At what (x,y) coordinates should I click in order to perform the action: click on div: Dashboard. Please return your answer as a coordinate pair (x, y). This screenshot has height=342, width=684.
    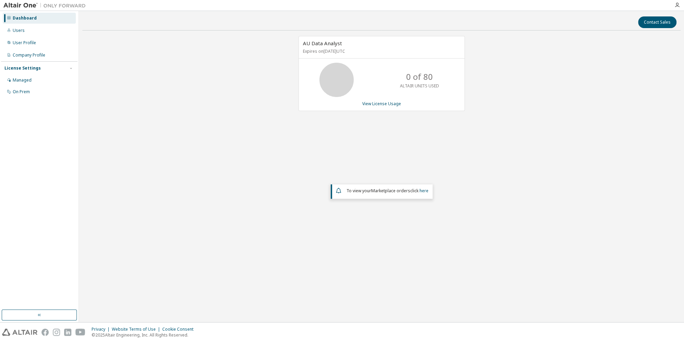
    Looking at the image, I should click on (25, 18).